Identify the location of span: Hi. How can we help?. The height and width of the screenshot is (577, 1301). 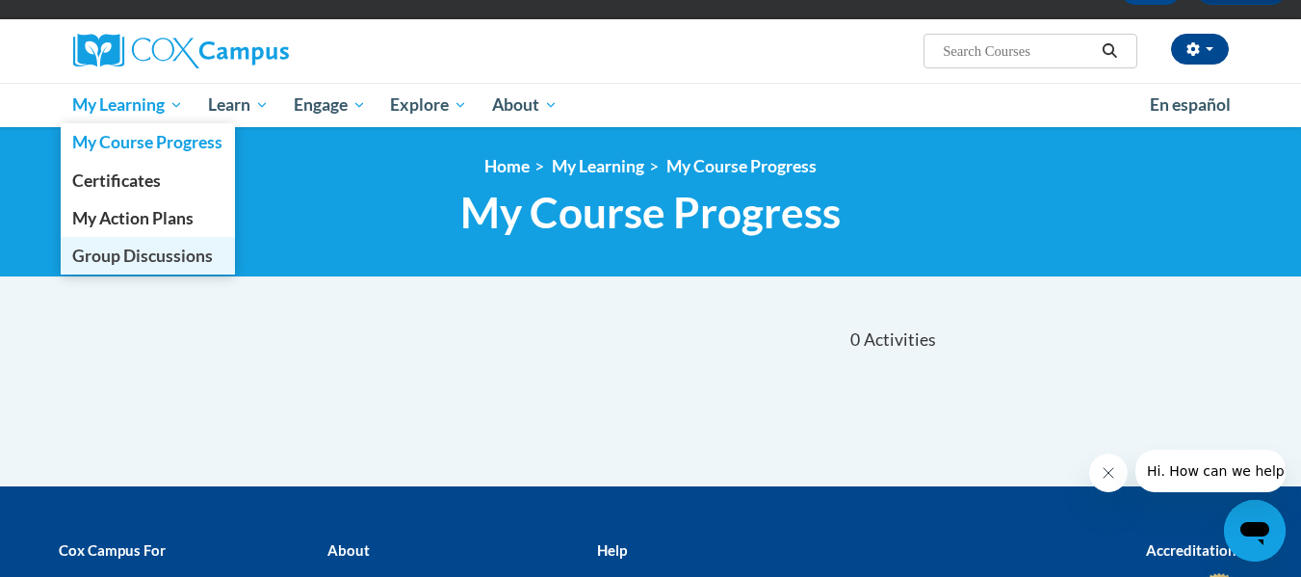
(84, 21).